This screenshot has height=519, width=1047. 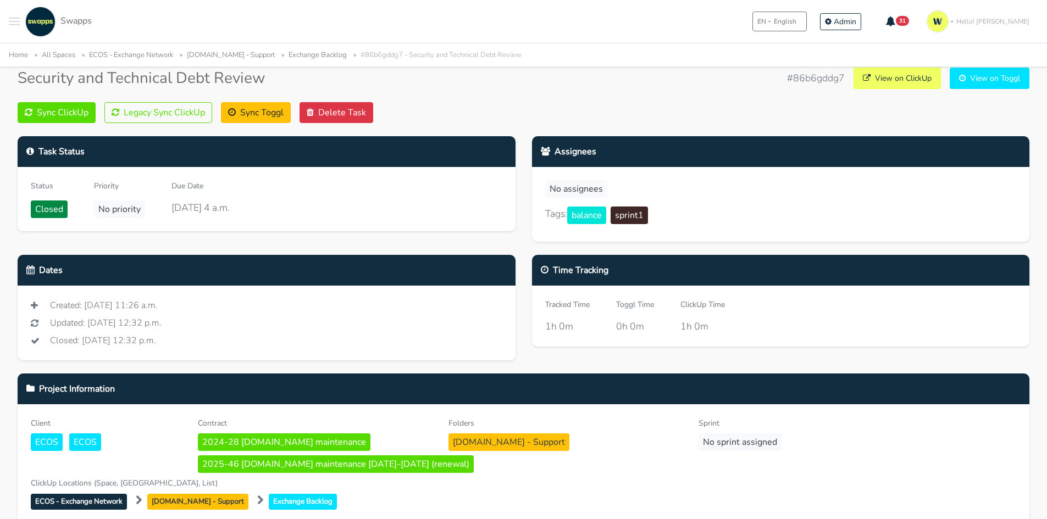 I want to click on span: Exchange Backlog, so click(x=303, y=502).